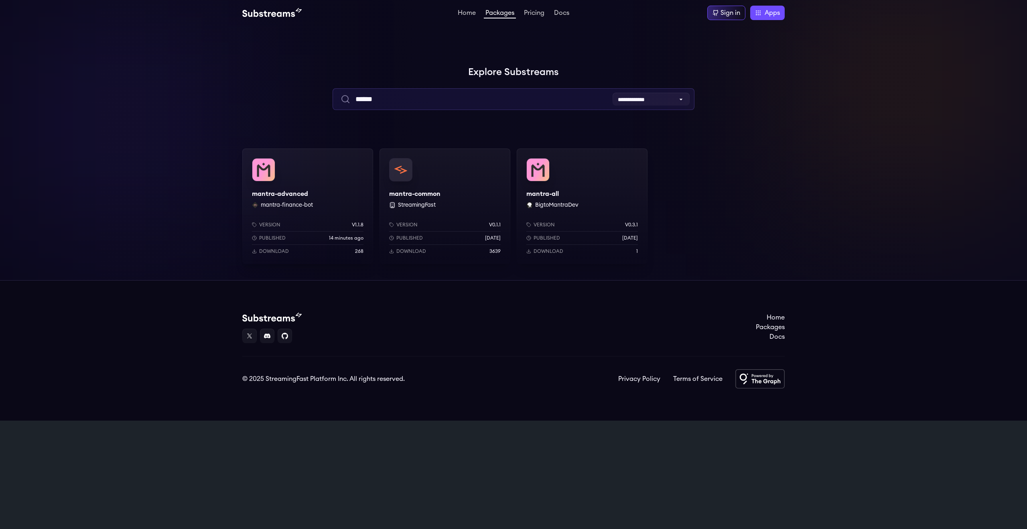 This screenshot has width=1027, height=529. I want to click on a: Privacy Policy, so click(639, 379).